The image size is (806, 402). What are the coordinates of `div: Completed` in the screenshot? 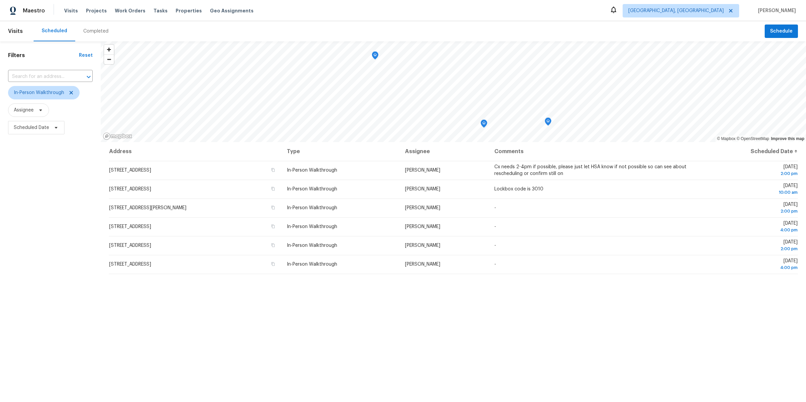 It's located at (96, 31).